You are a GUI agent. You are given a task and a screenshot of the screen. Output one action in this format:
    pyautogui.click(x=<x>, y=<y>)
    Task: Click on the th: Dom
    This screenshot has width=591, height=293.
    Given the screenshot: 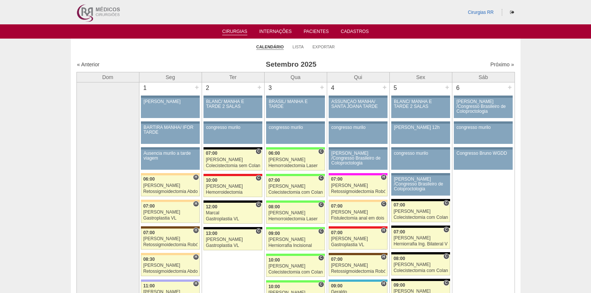 What is the action you would take?
    pyautogui.click(x=108, y=77)
    